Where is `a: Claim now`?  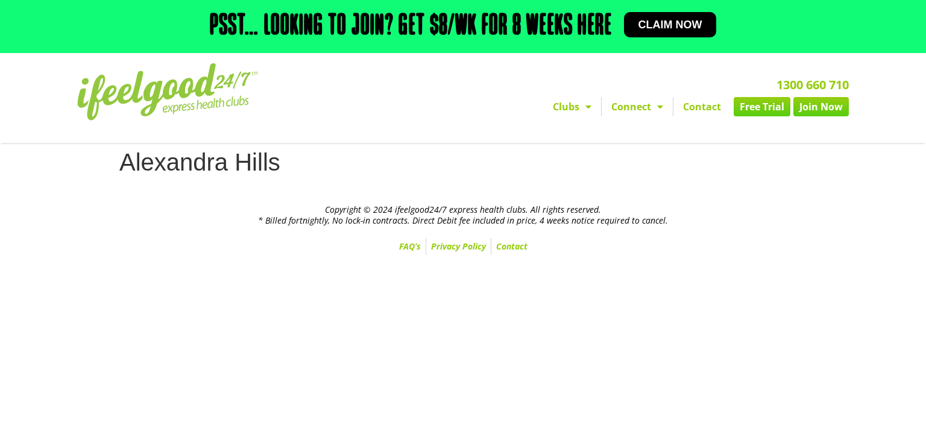
a: Claim now is located at coordinates (670, 25).